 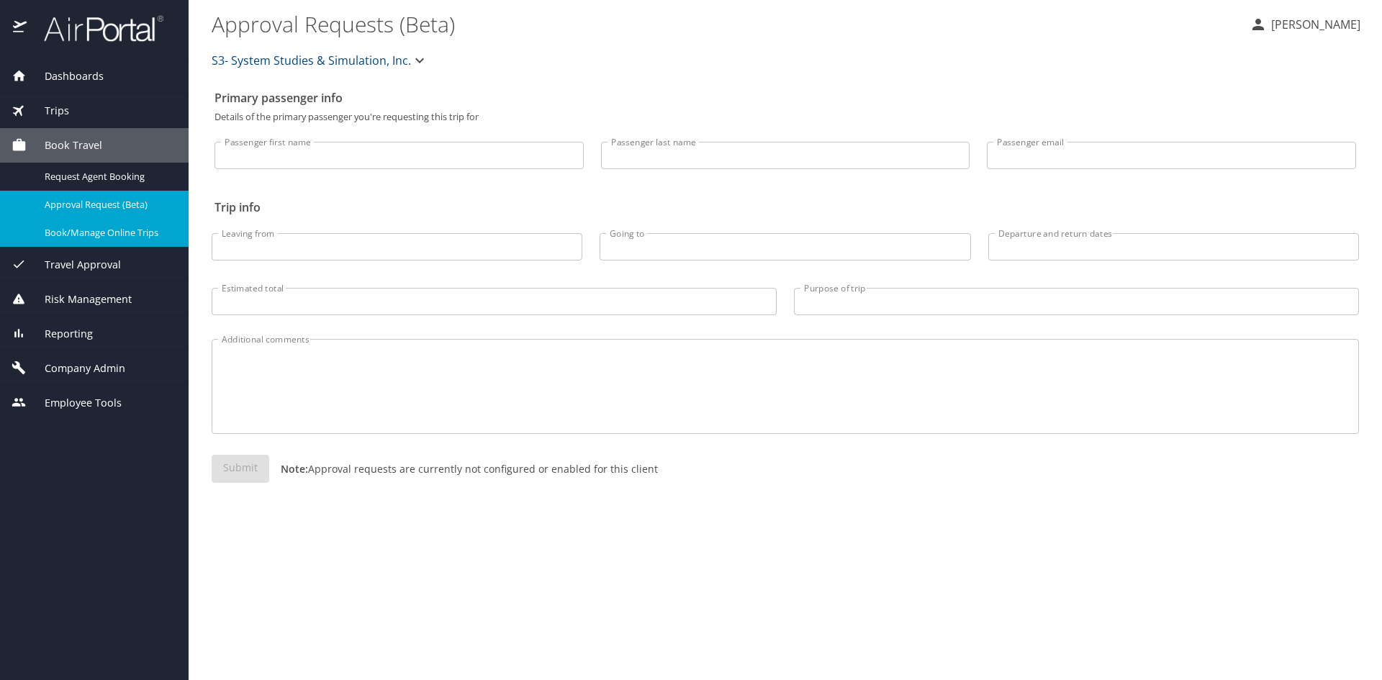 I want to click on span: S3- System Studies & Simulation, Inc., so click(x=311, y=60).